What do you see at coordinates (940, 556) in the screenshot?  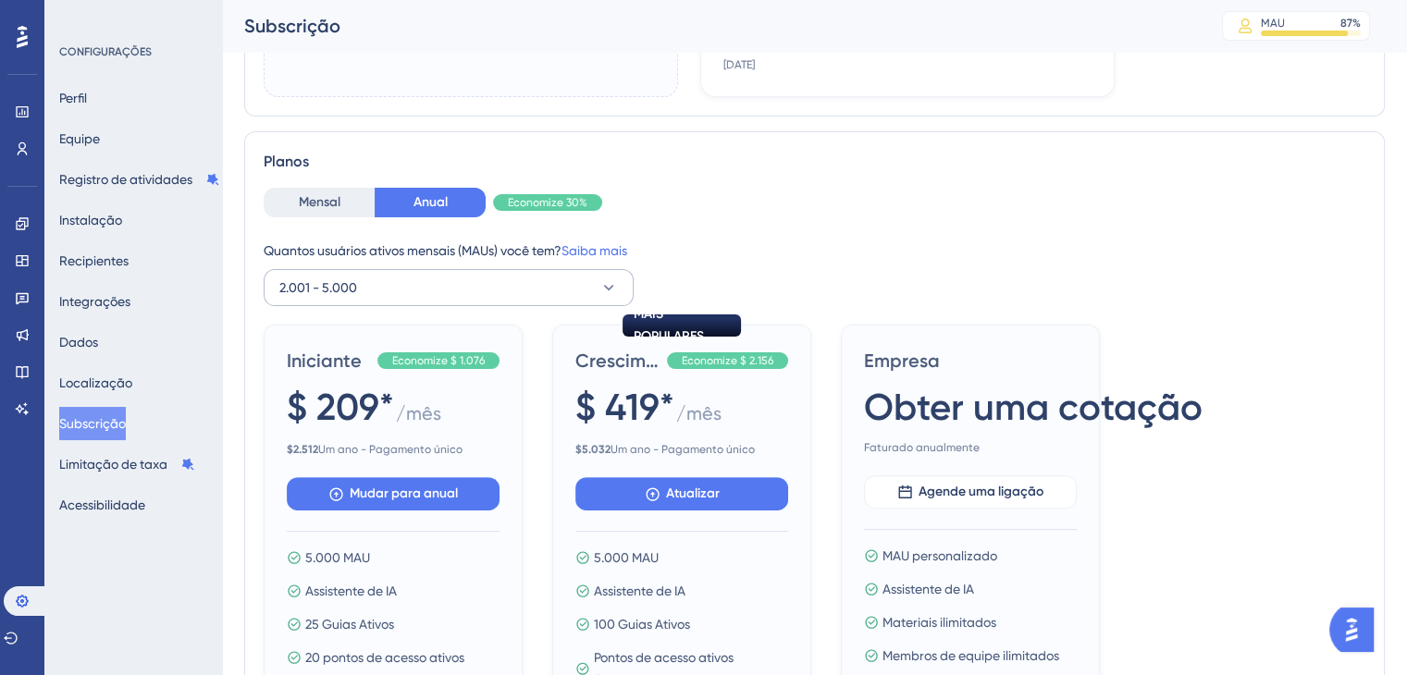 I see `font: MAU personalizado` at bounding box center [940, 556].